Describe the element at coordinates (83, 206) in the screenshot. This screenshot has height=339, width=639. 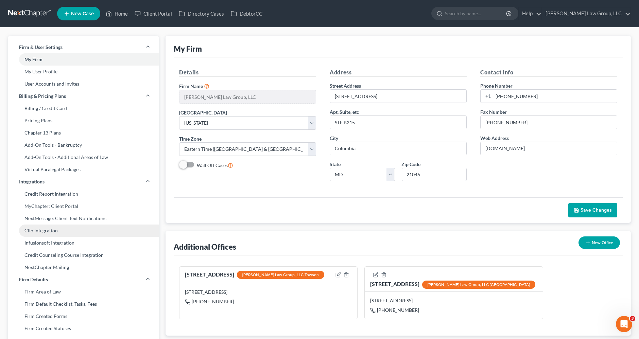
I see `a: MyChapter: Client Portal` at that location.